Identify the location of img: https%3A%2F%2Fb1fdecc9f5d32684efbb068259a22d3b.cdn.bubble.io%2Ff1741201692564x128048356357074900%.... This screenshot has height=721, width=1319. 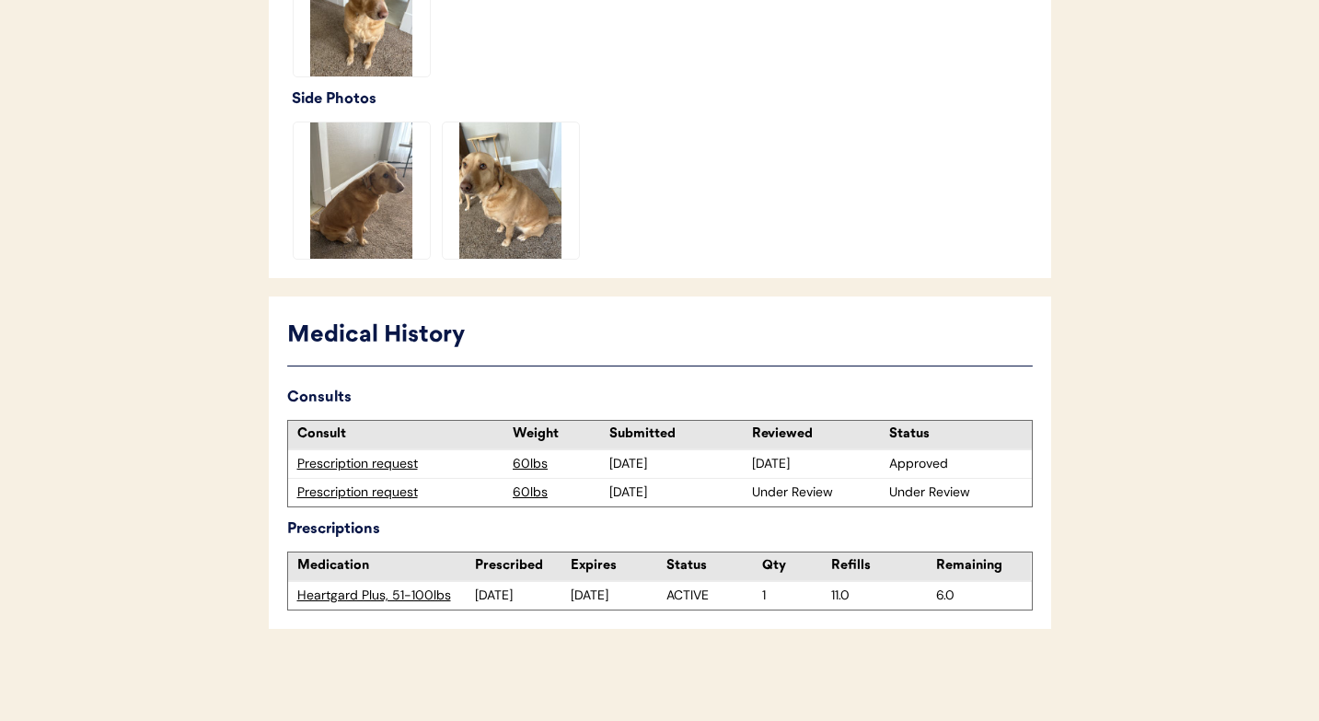
(511, 191).